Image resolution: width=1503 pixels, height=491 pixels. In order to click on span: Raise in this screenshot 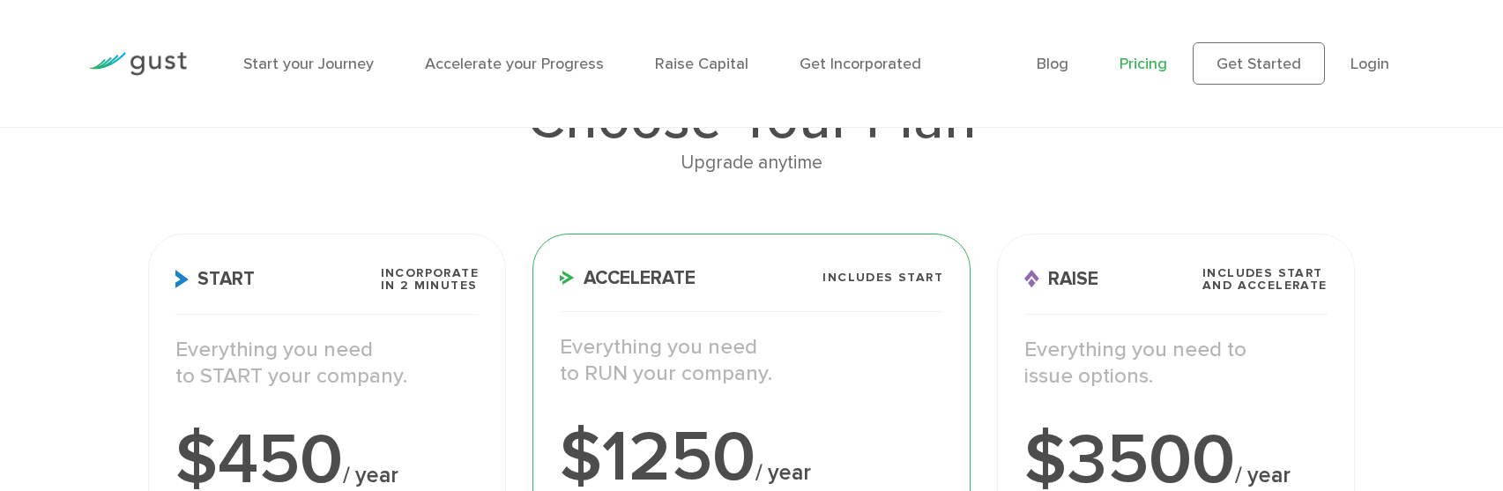, I will do `click(1061, 278)`.